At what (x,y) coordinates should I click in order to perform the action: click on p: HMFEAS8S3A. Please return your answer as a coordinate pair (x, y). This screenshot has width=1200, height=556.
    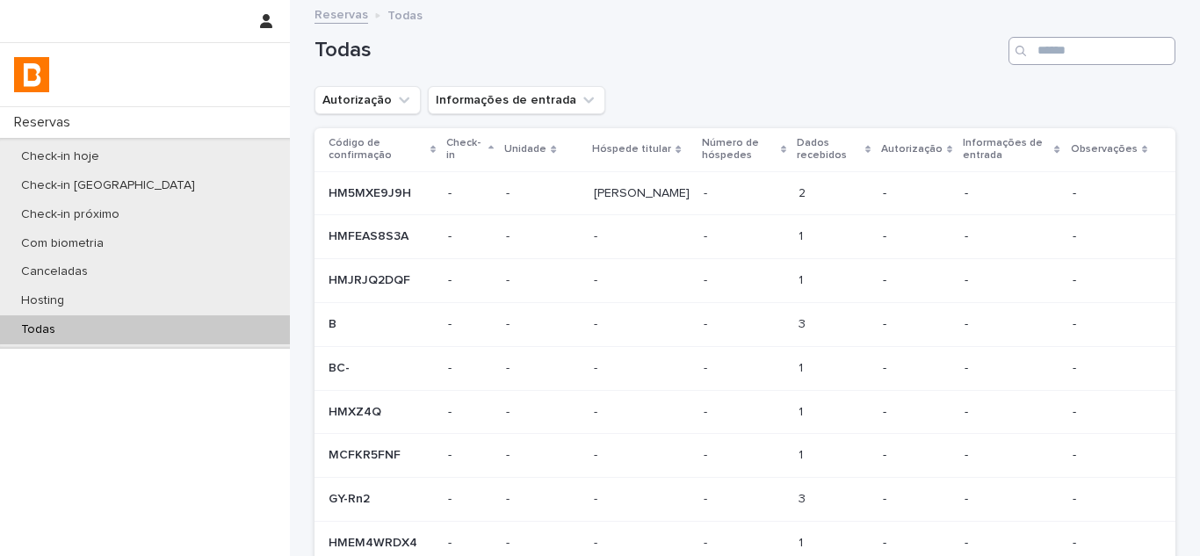
    Looking at the image, I should click on (370, 235).